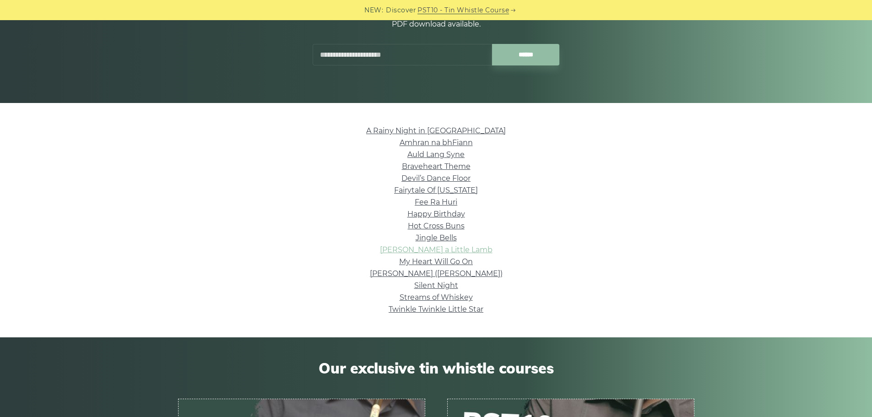 This screenshot has height=417, width=872. What do you see at coordinates (436, 226) in the screenshot?
I see `a: Hot Cross Buns` at bounding box center [436, 226].